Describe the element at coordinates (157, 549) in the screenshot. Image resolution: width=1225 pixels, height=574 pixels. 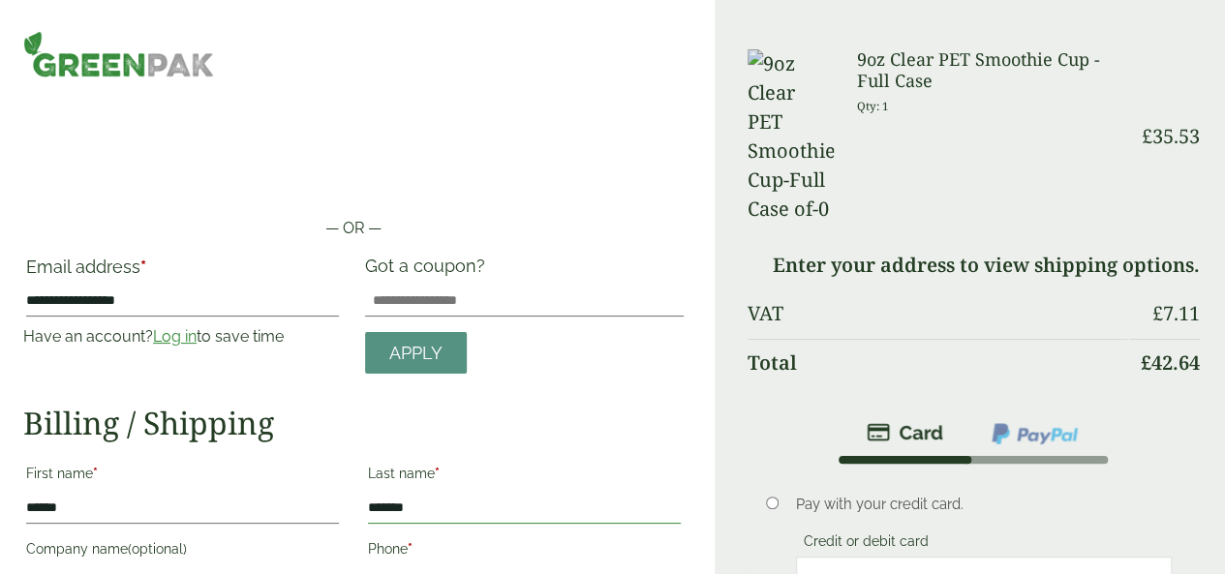
I see `span: (optional)` at that location.